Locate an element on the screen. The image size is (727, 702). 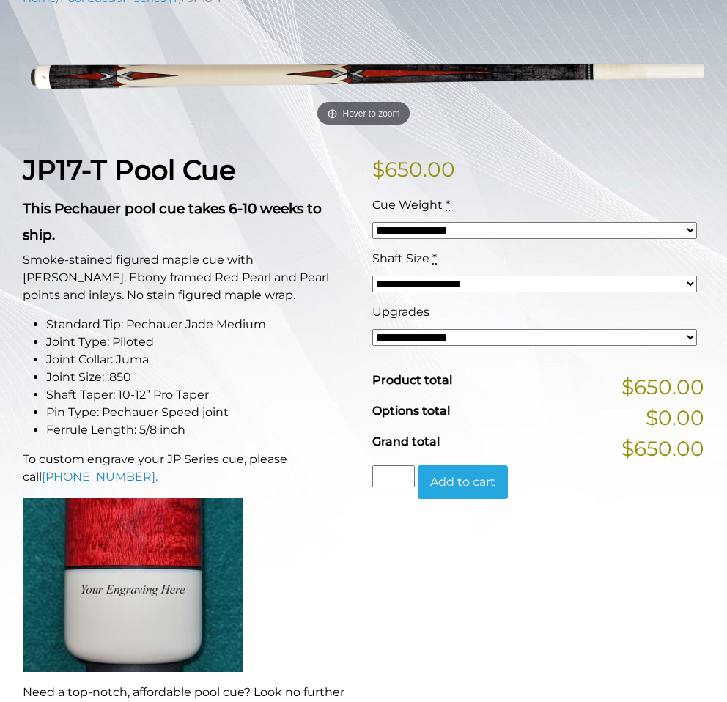
li: Joint Type: Piloted is located at coordinates (200, 342).